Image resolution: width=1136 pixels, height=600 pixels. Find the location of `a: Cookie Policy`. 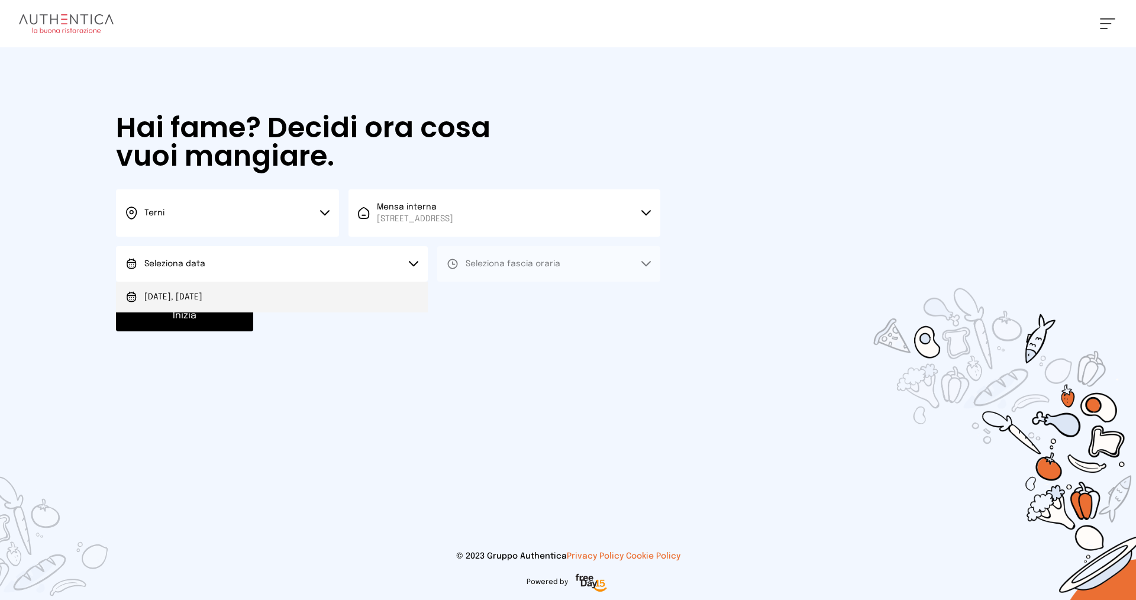

a: Cookie Policy is located at coordinates (653, 556).